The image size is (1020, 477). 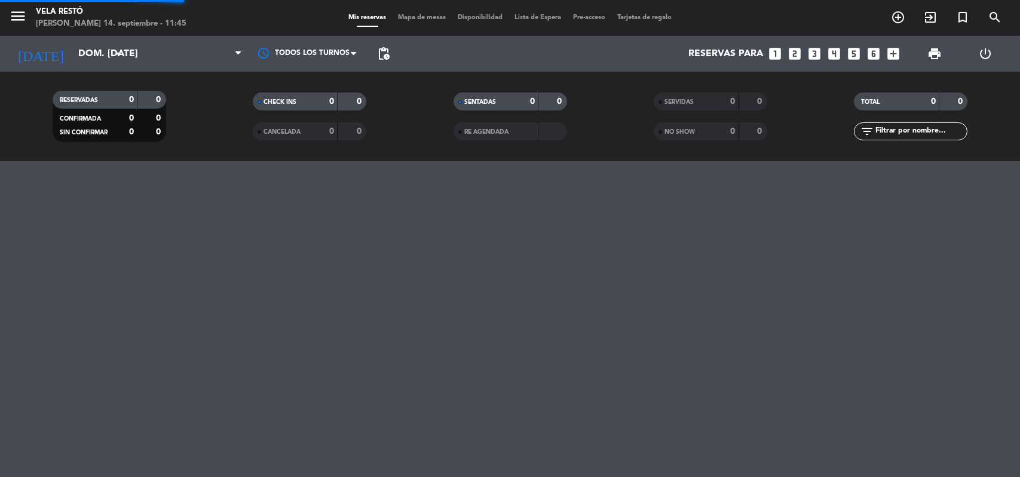 What do you see at coordinates (985, 54) in the screenshot?
I see `i: power_settings_new` at bounding box center [985, 54].